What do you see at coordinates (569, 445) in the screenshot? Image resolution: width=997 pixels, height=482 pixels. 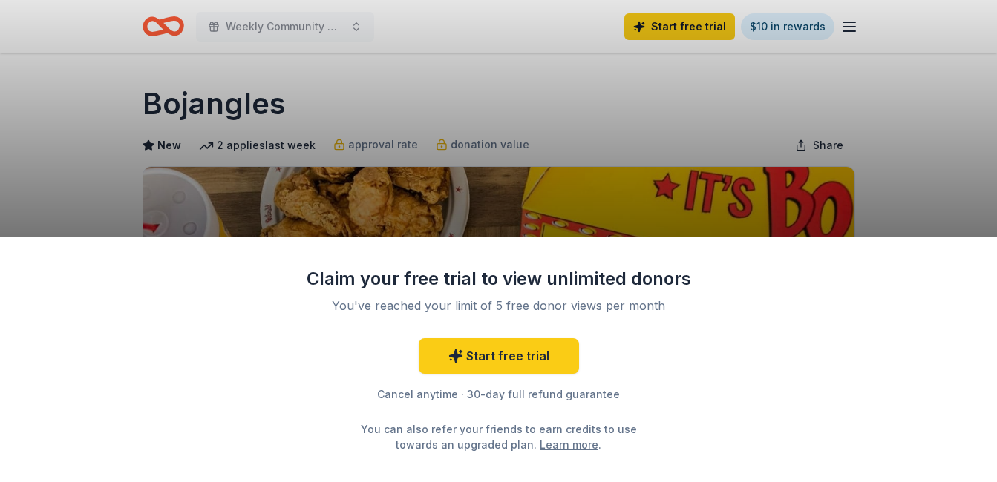 I see `a: Learn more` at bounding box center [569, 445].